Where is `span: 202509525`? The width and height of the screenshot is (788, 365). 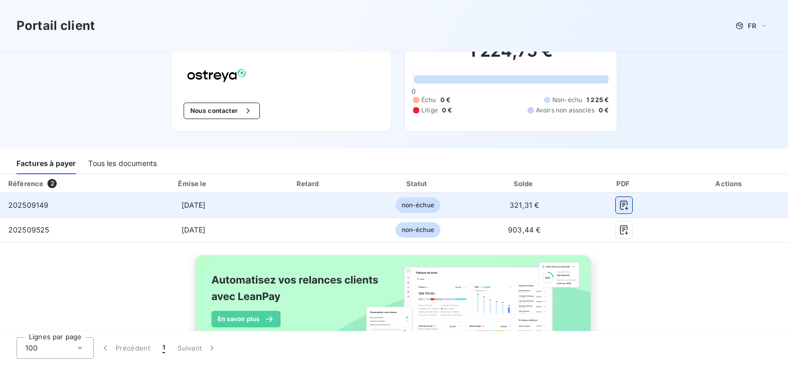
span: 202509525 is located at coordinates (28, 230).